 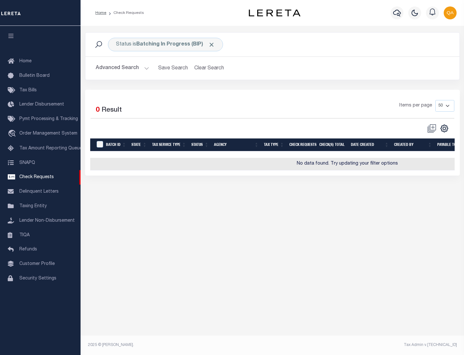 What do you see at coordinates (236, 145) in the screenshot?
I see `th: Agency: activate to sort column ascending` at bounding box center [236, 145].